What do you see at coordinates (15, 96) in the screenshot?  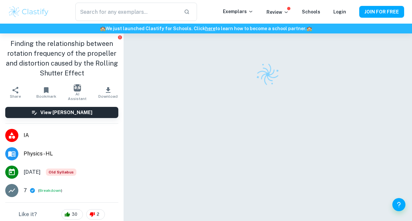 I see `span: Share` at bounding box center [15, 96].